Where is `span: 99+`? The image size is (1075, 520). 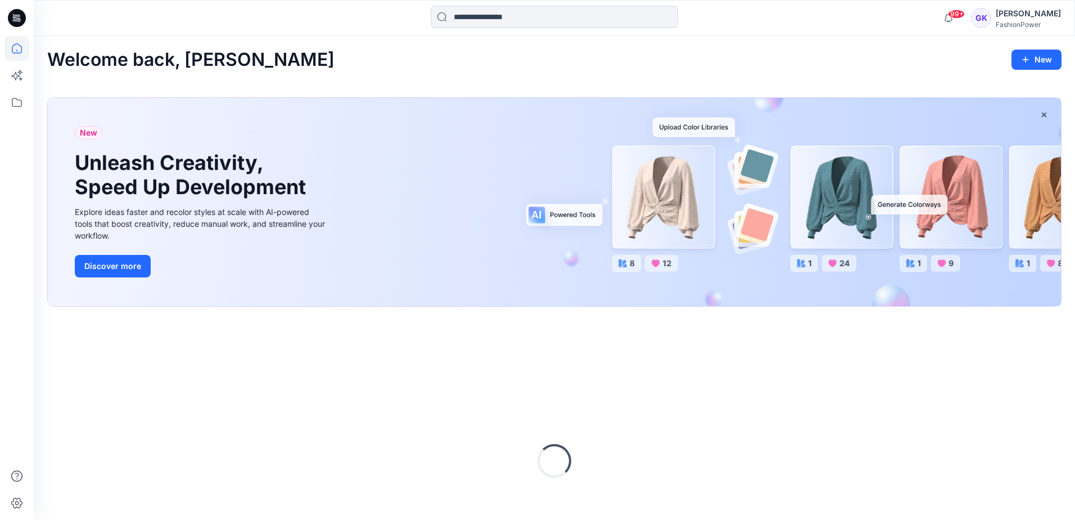 span: 99+ is located at coordinates (957, 14).